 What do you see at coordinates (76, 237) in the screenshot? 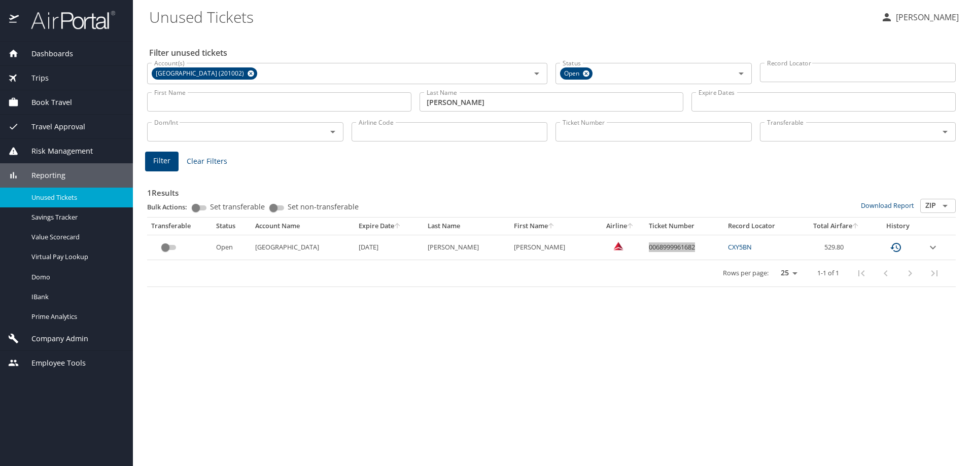
I see `span: Value Scorecard` at bounding box center [76, 237].